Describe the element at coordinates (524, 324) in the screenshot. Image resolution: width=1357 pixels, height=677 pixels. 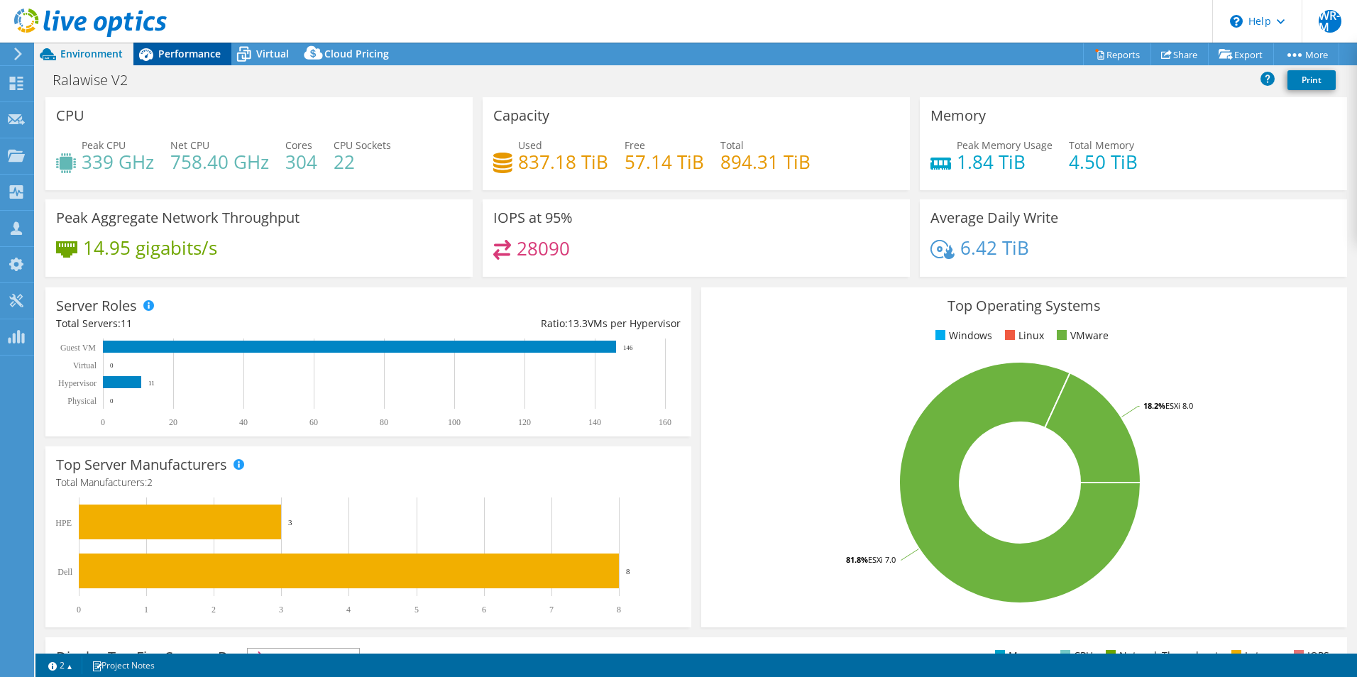
I see `div: Ratio: VMs per Hypervisor` at that location.